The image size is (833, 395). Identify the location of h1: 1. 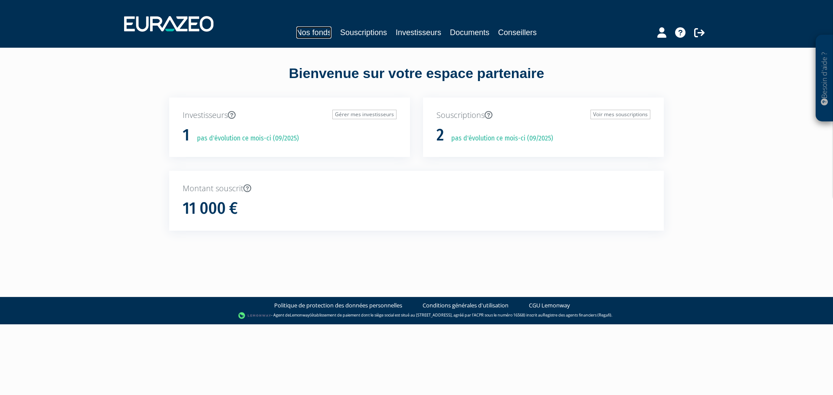
(186, 135).